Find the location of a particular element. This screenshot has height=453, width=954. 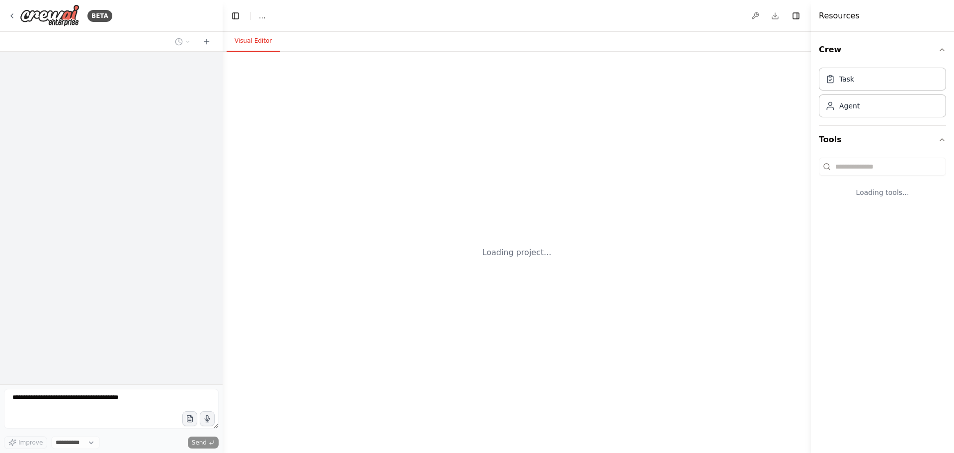

div: Agent is located at coordinates (849, 106).